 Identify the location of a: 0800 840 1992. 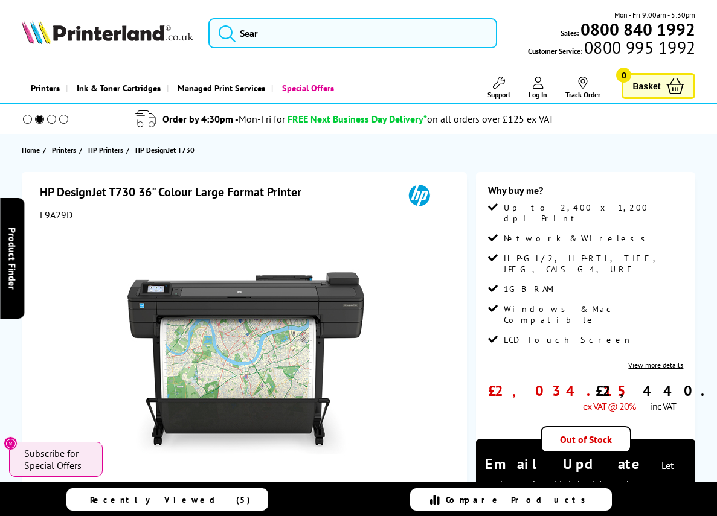
(637, 29).